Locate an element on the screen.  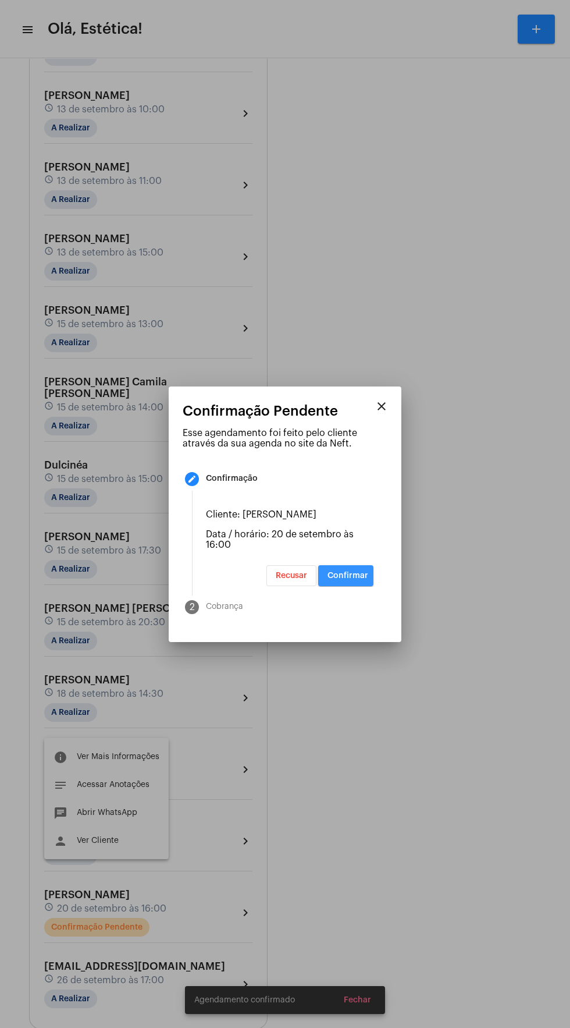
span: Confirmar is located at coordinates (348, 575).